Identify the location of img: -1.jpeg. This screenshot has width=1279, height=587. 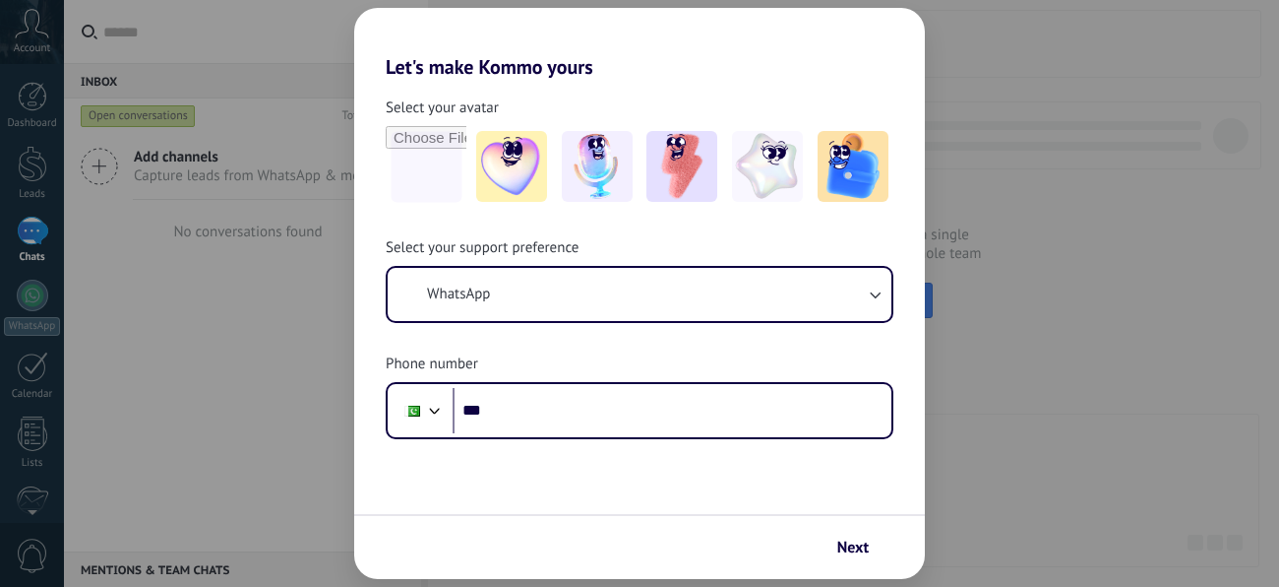
(512, 166).